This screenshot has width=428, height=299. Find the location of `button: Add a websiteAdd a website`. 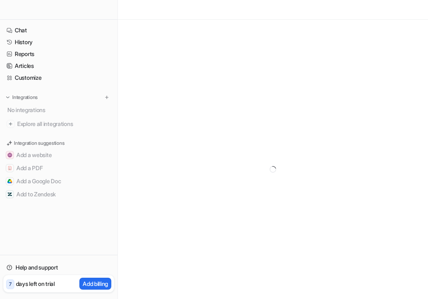

button: Add a websiteAdd a website is located at coordinates (59, 155).